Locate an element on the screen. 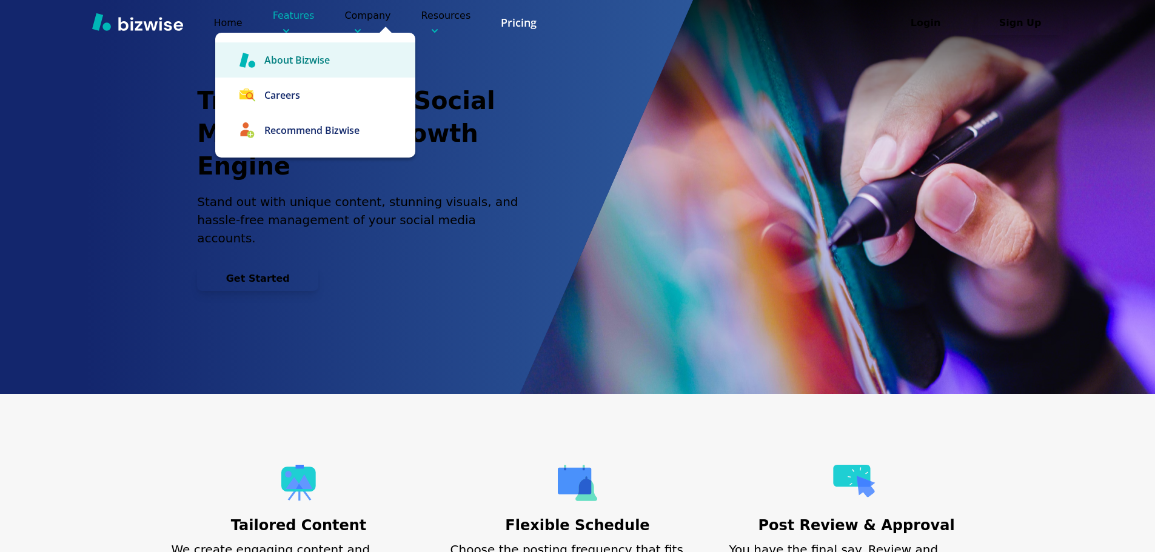  h3: Post Review & Approval is located at coordinates (856, 526).